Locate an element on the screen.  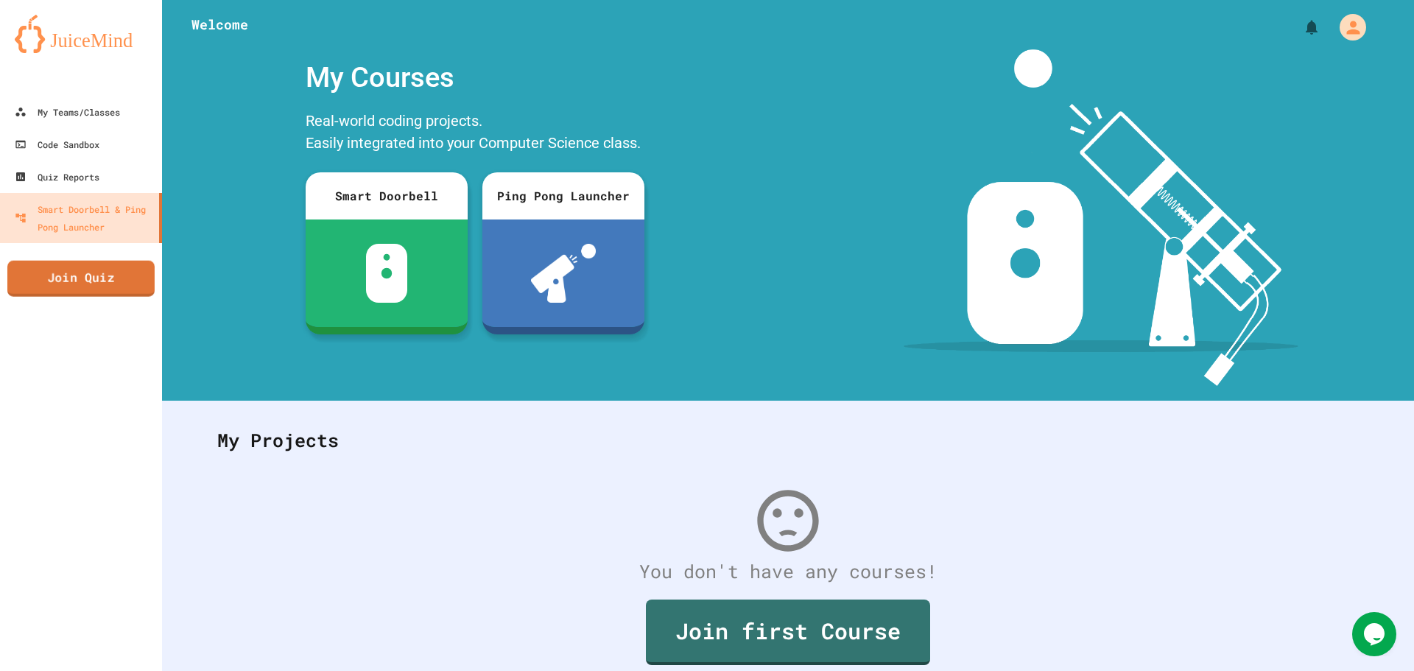
div: Real-world coding projects. Easily integrated into your Computer Science class. is located at coordinates (475, 133).